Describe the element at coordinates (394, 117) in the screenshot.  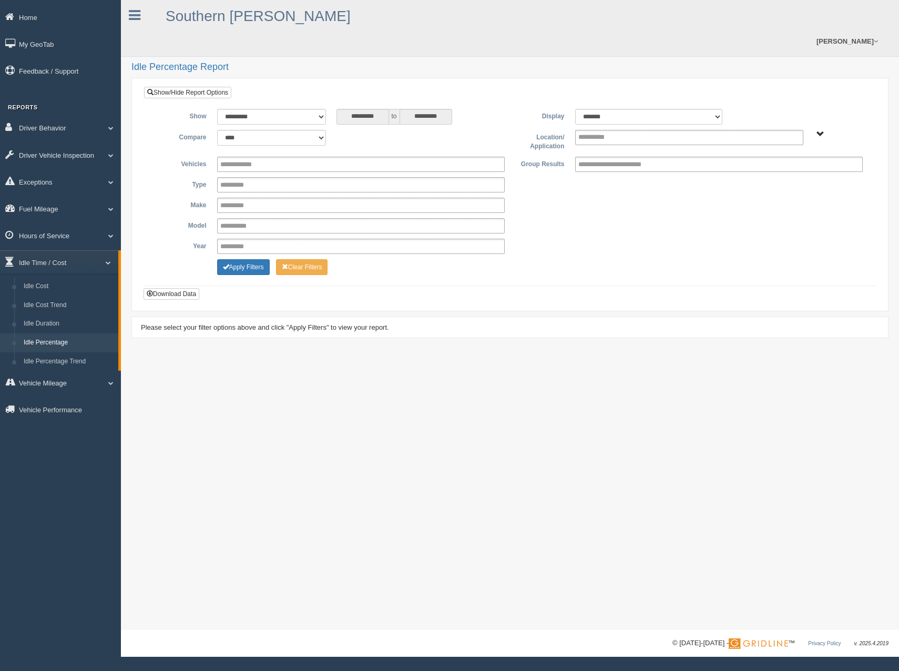
I see `span: to` at that location.